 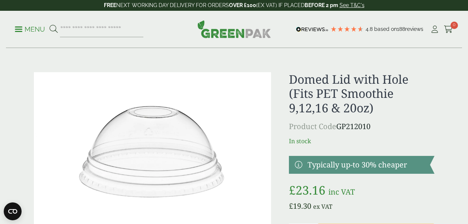 I want to click on span: inc VAT, so click(x=341, y=192).